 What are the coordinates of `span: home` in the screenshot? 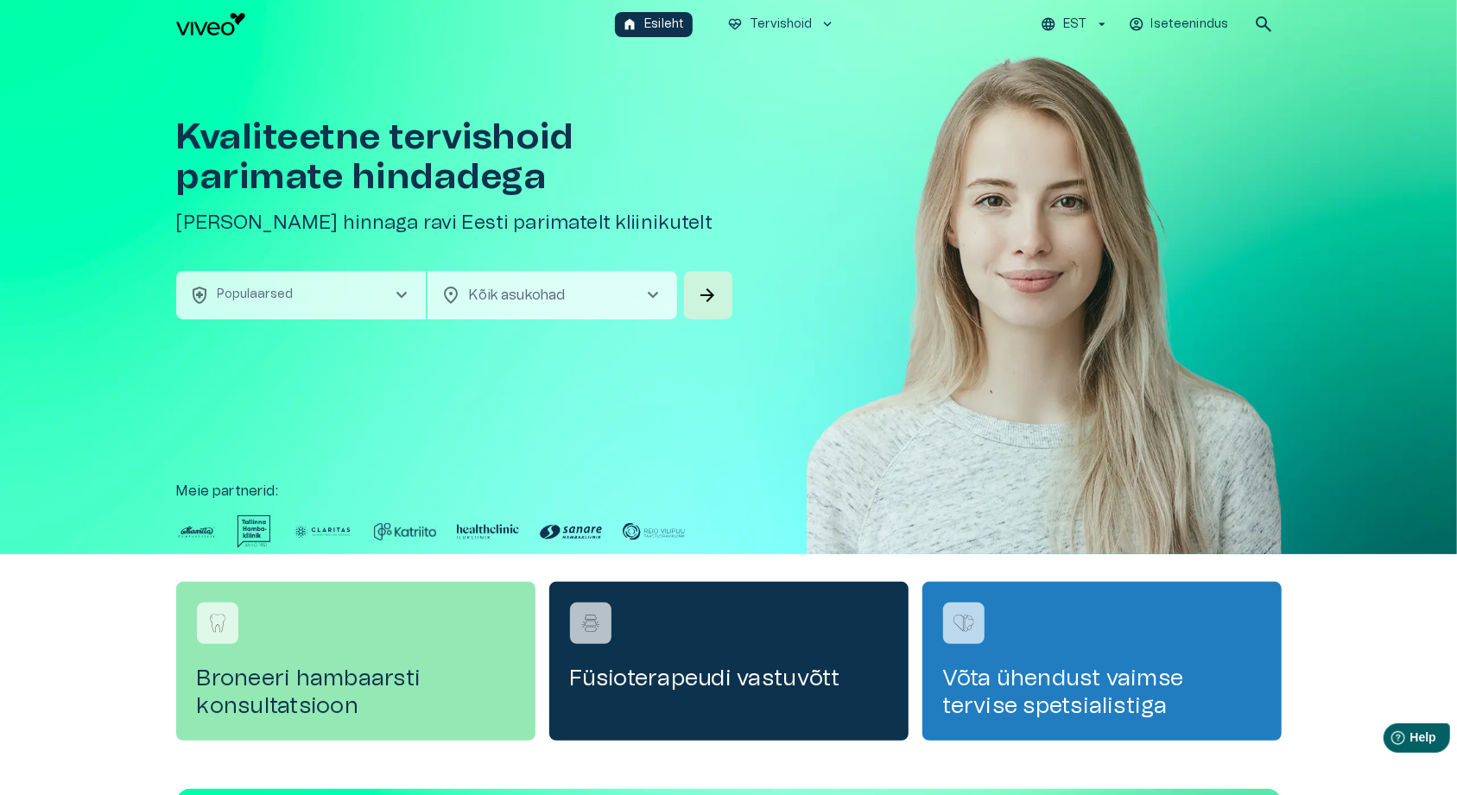 It's located at (630, 24).